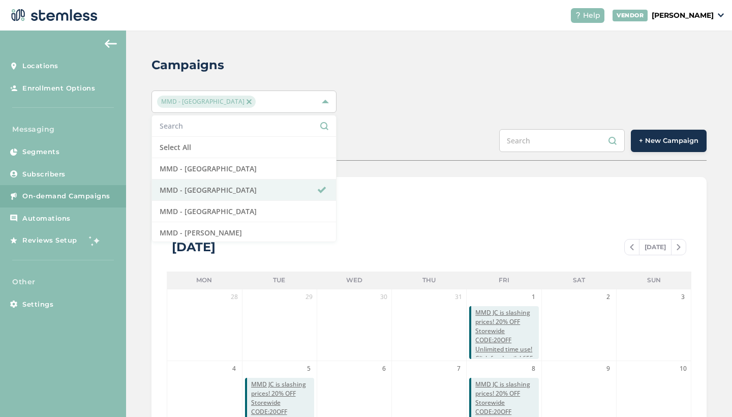  Describe the element at coordinates (534, 297) in the screenshot. I see `span: 1` at that location.